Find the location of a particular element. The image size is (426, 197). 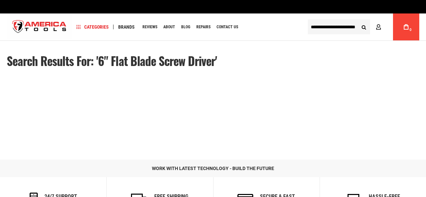

a: About is located at coordinates (169, 27).